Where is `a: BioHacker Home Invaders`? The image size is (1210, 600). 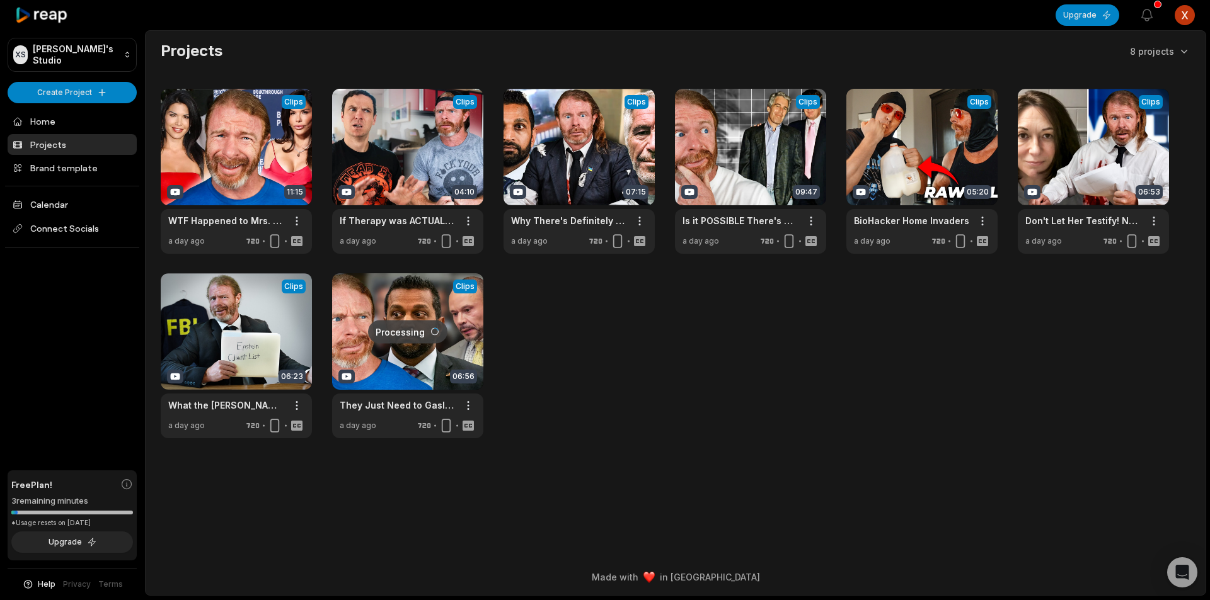
a: BioHacker Home Invaders is located at coordinates (911, 221).